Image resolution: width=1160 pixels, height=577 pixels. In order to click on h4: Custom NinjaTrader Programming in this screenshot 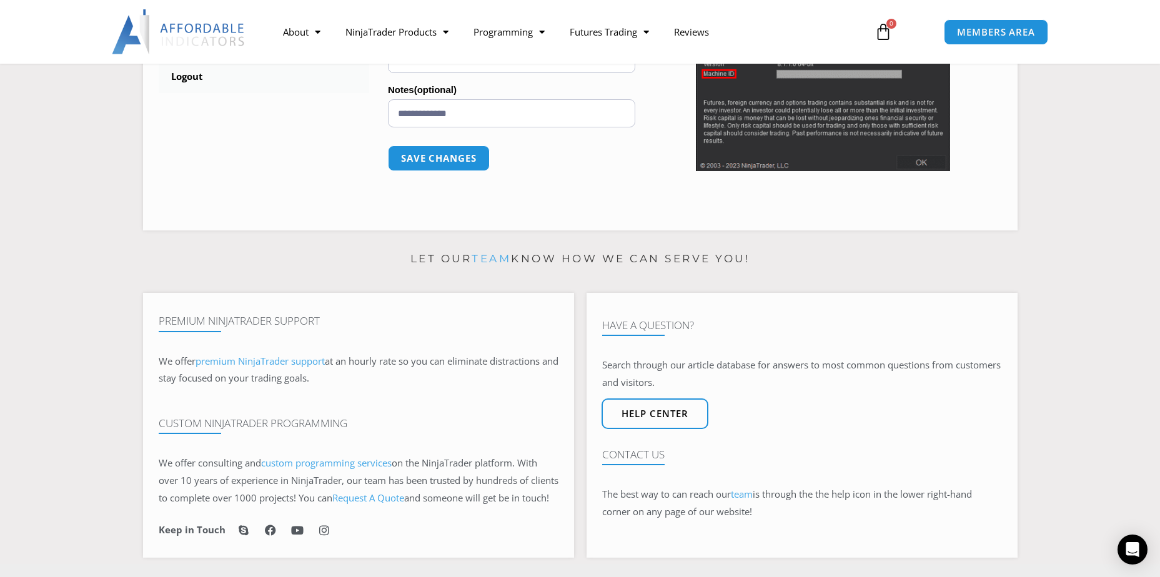, I will do `click(358, 423)`.